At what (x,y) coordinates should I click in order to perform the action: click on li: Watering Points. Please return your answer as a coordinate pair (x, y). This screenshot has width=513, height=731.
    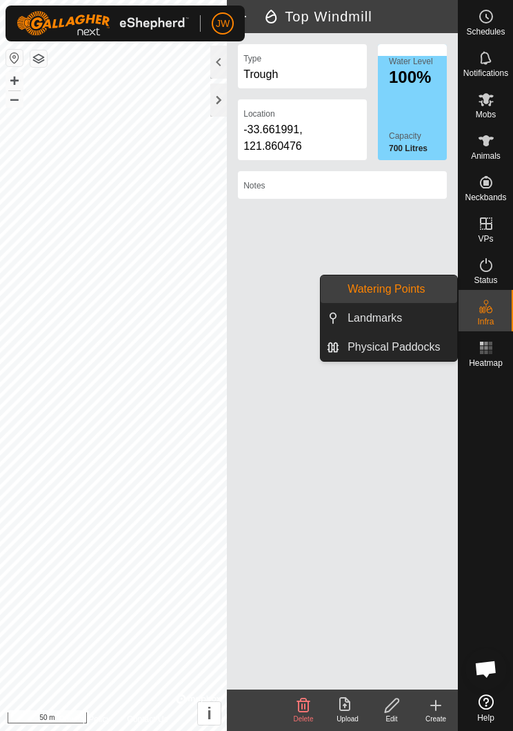
    Looking at the image, I should click on (389, 289).